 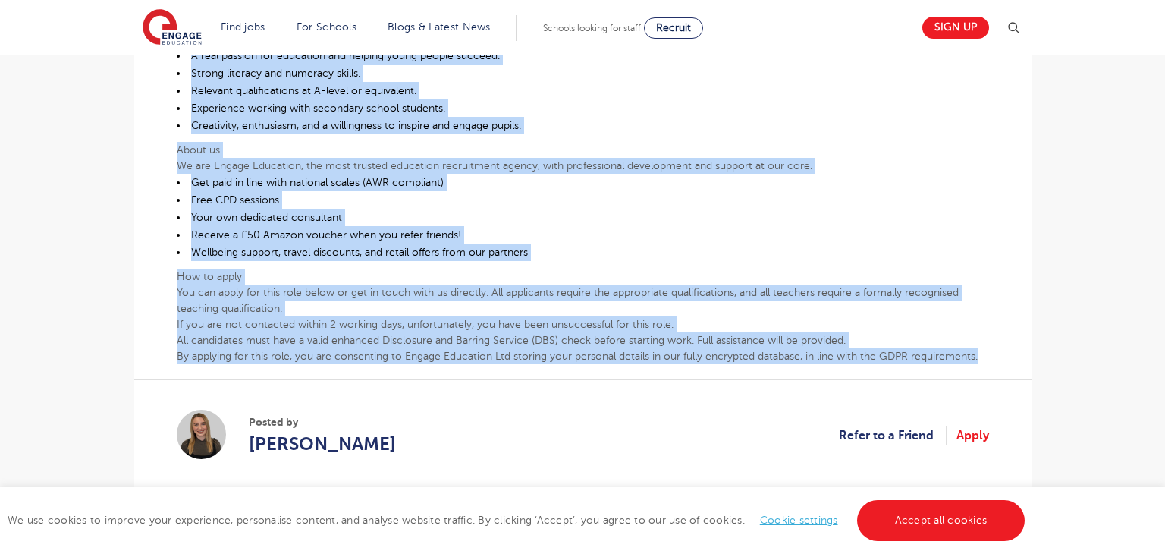 What do you see at coordinates (583, 340) in the screenshot?
I see `p: All candidates must have a valid enhanced Disclosure and Barring Service (DBS) check before start...` at bounding box center [583, 340].